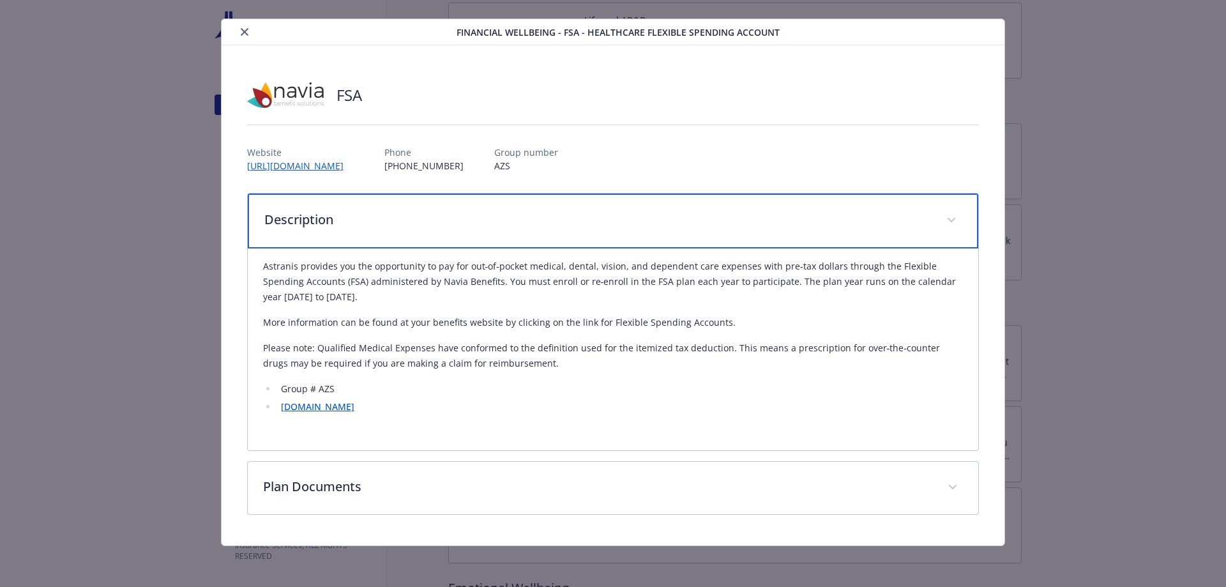  What do you see at coordinates (613, 282) in the screenshot?
I see `div: details for plan Financial Wellbeing - FSA - Healthcare Flexible Spending Account` at bounding box center [613, 282].